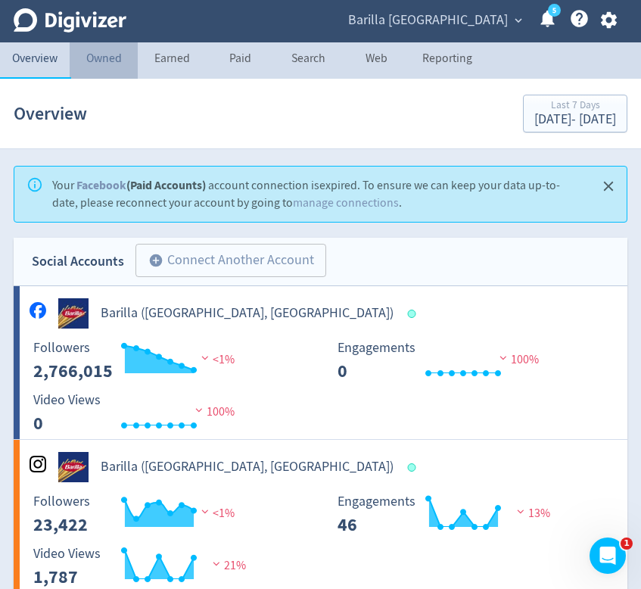  What do you see at coordinates (156, 260) in the screenshot?
I see `span: add_circle` at bounding box center [156, 260].